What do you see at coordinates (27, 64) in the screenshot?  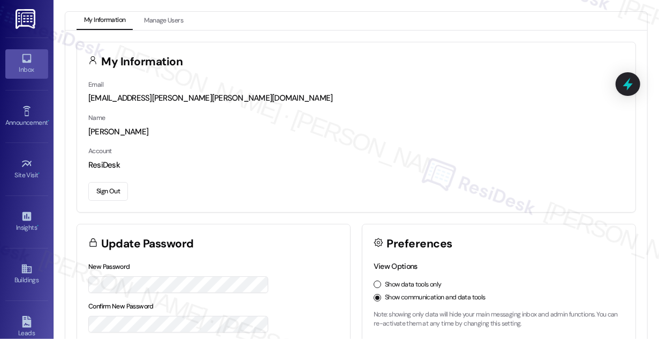 I see `a: Inbox` at bounding box center [27, 64].